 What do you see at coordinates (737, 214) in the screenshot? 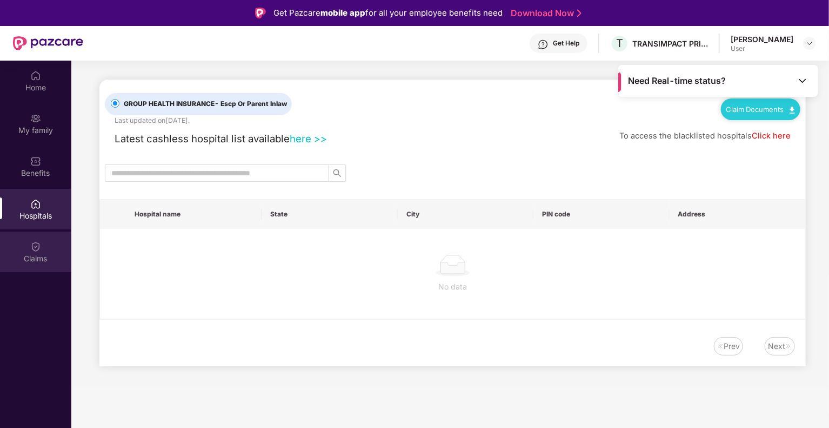
I see `th: Address` at bounding box center [737, 214].